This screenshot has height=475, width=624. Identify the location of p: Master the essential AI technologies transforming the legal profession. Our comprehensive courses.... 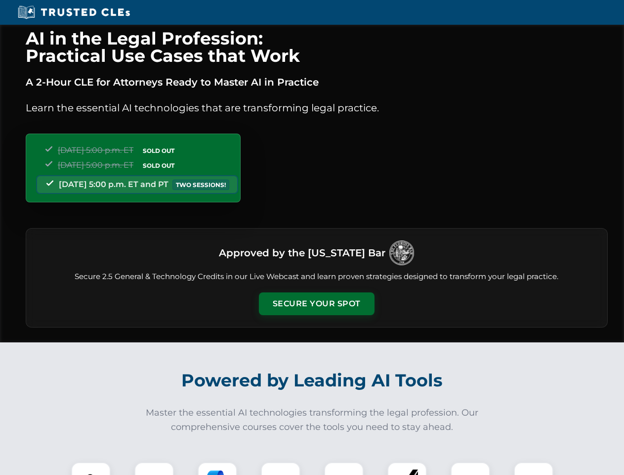
(312, 420).